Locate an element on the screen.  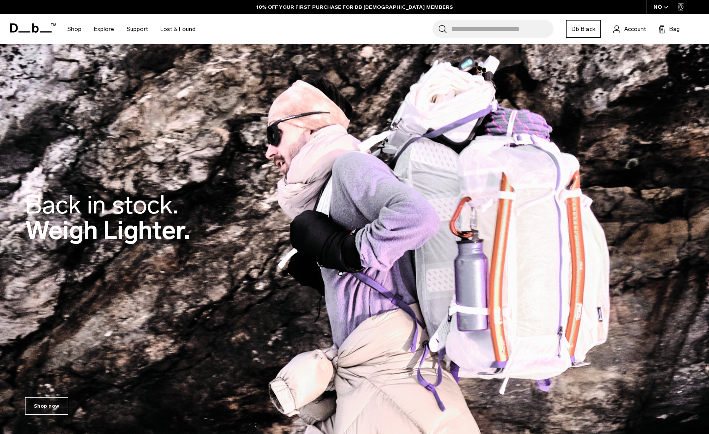
a: Lost & Found is located at coordinates (178, 29).